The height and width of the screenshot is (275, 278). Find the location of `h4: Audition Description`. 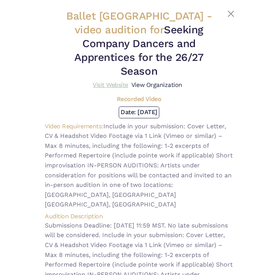

h4: Audition Description is located at coordinates (139, 217).